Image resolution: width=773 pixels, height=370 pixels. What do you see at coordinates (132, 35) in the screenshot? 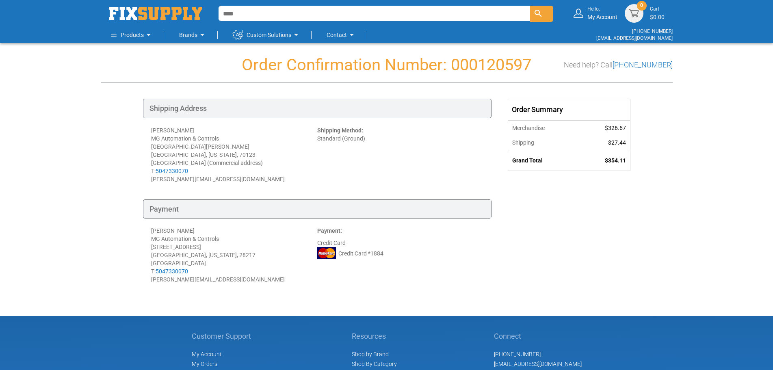
I see `a: Products` at bounding box center [132, 35].